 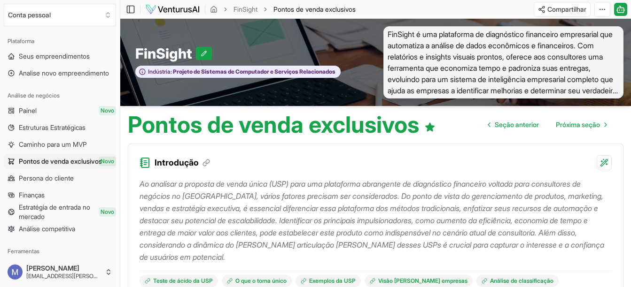 What do you see at coordinates (513, 125) in the screenshot?
I see `a: Ir para a página anterior` at bounding box center [513, 125].